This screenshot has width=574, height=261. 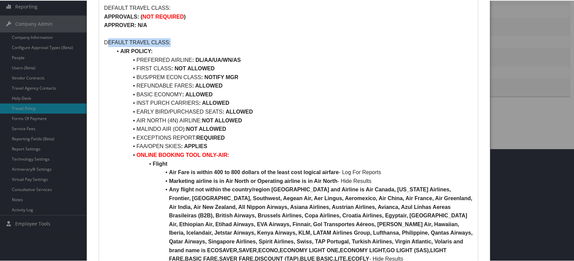 I want to click on strong: APPROVALS: (, so click(x=123, y=16).